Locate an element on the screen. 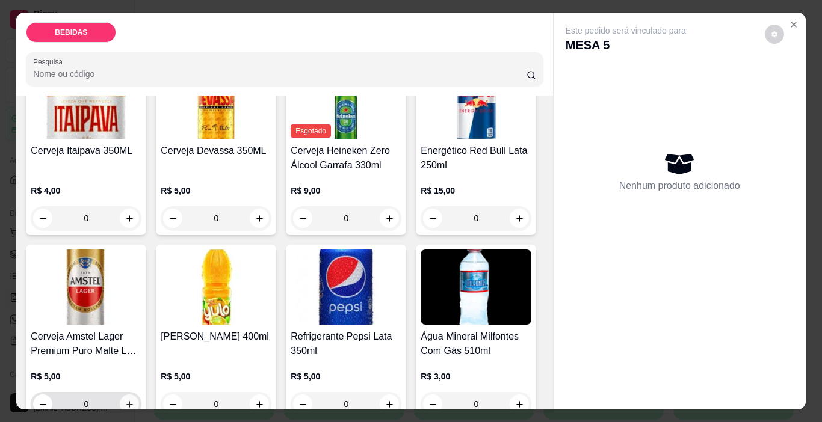 Image resolution: width=822 pixels, height=422 pixels. p: R$ 4,00 is located at coordinates (86, 191).